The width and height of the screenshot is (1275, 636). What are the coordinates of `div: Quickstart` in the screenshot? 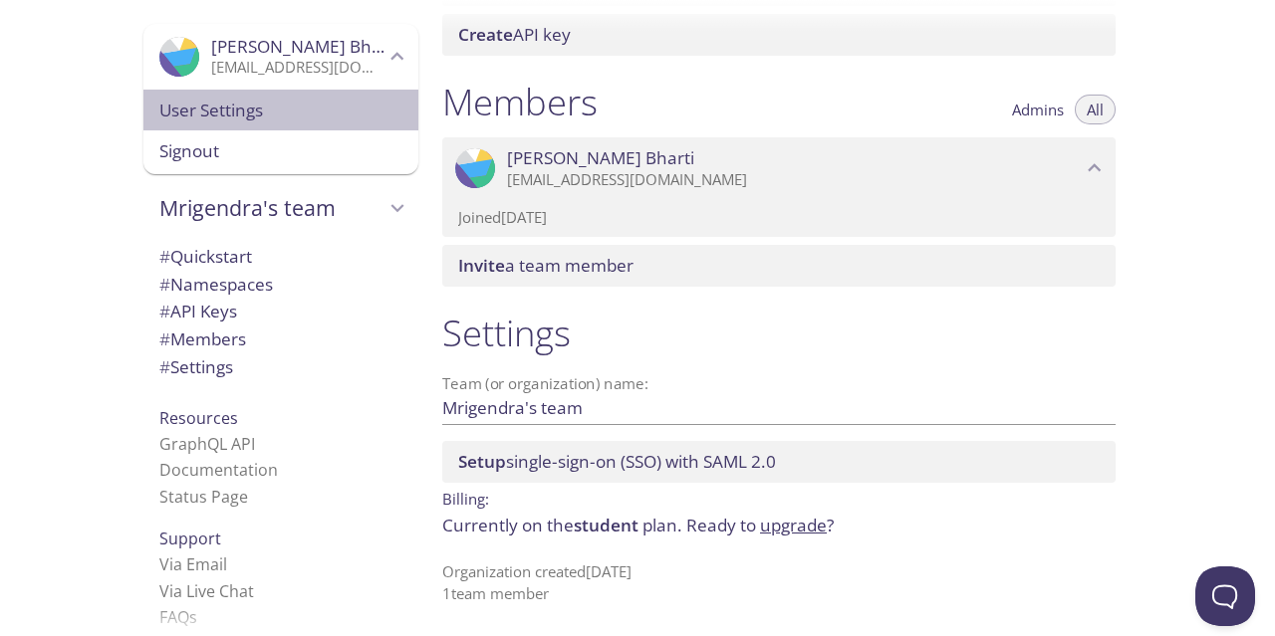 It's located at (281, 257).